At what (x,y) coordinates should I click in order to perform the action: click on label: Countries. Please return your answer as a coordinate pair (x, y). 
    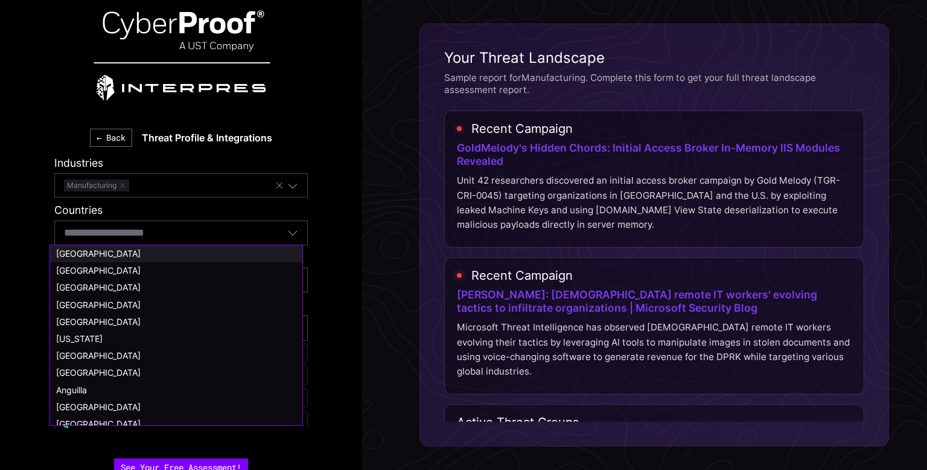
    Looking at the image, I should click on (181, 210).